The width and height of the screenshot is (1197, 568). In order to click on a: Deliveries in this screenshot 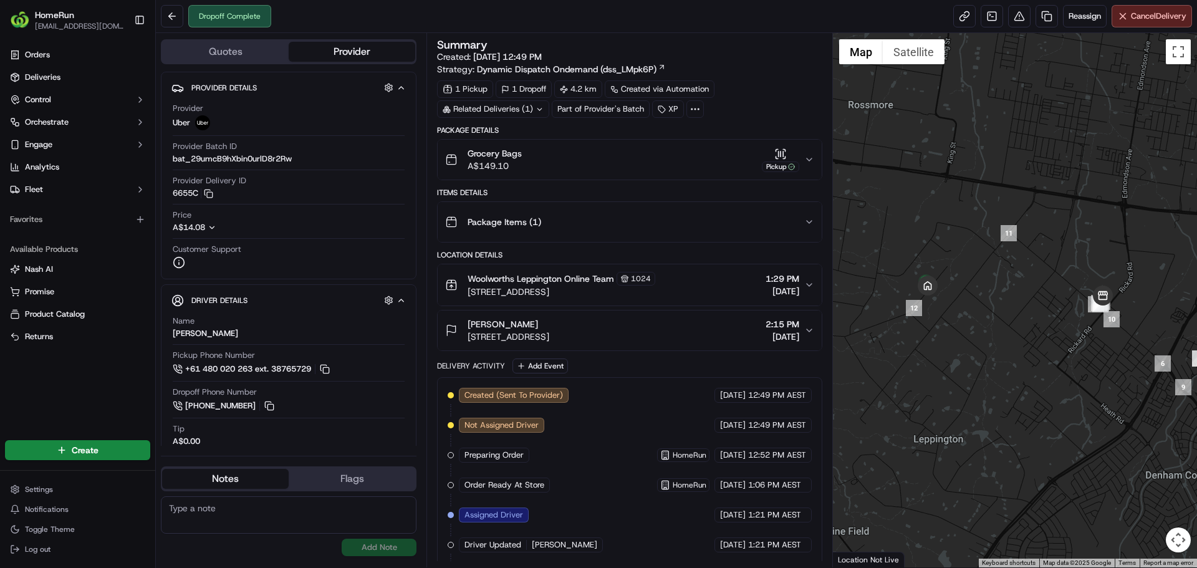, I will do `click(77, 77)`.